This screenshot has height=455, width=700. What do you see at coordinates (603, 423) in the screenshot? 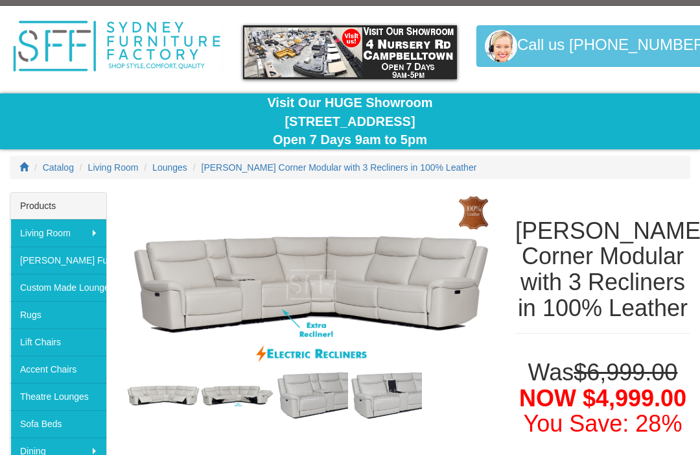
I see `font: You Save: 28%` at bounding box center [603, 423].